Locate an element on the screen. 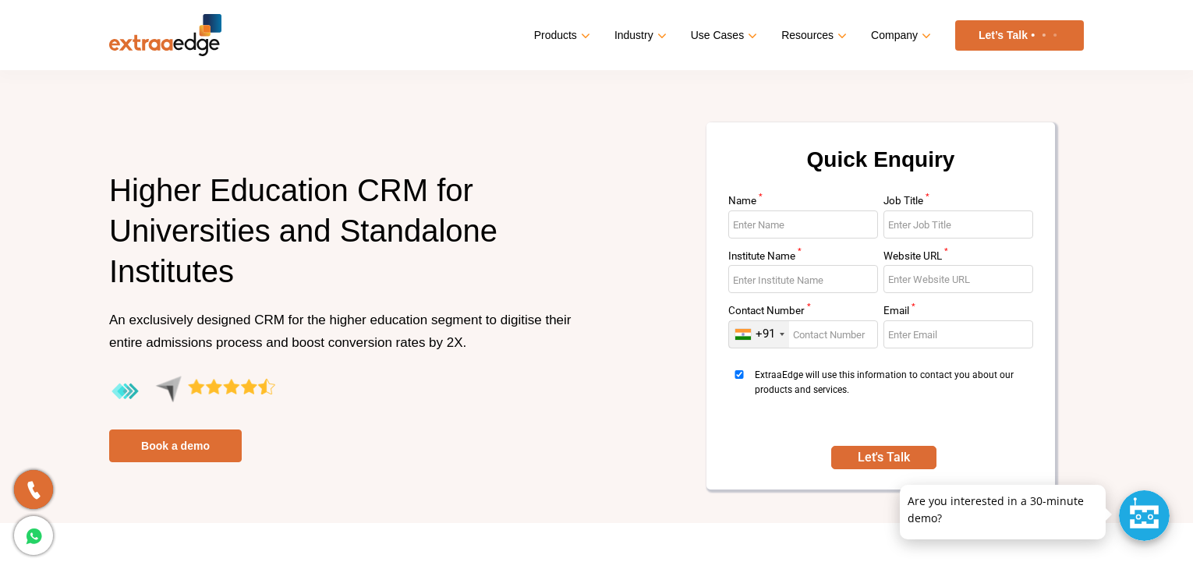 This screenshot has width=1193, height=569. span: ExtraaEdge will use this information to contact you about our products and services. is located at coordinates (891, 397).